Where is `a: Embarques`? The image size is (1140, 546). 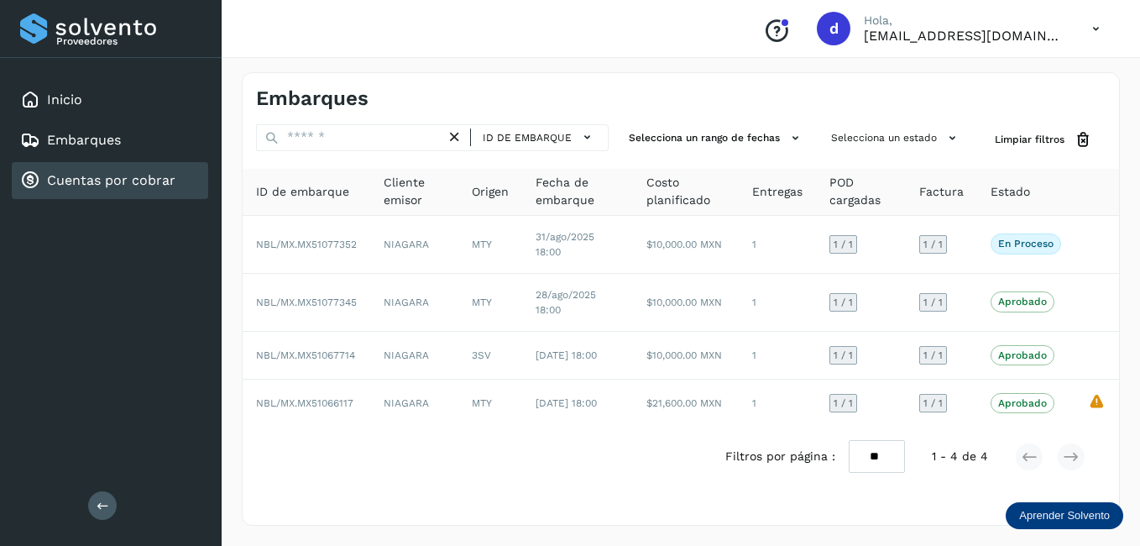
a: Embarques is located at coordinates (84, 139).